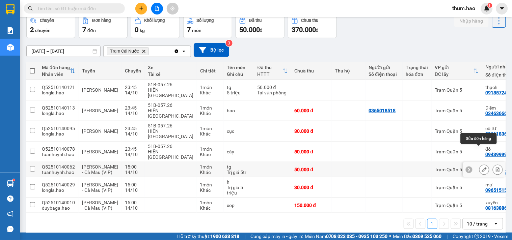 This screenshot has height=240, width=512. Describe the element at coordinates (58, 129) in the screenshot. I see `div: Q52510140095` at that location.